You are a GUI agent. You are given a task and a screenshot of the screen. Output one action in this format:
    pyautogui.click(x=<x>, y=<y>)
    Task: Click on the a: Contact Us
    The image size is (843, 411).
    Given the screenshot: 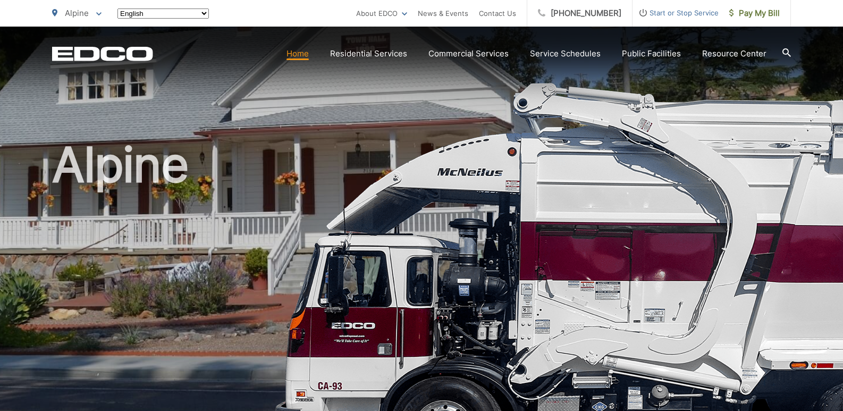 What is the action you would take?
    pyautogui.click(x=497, y=13)
    